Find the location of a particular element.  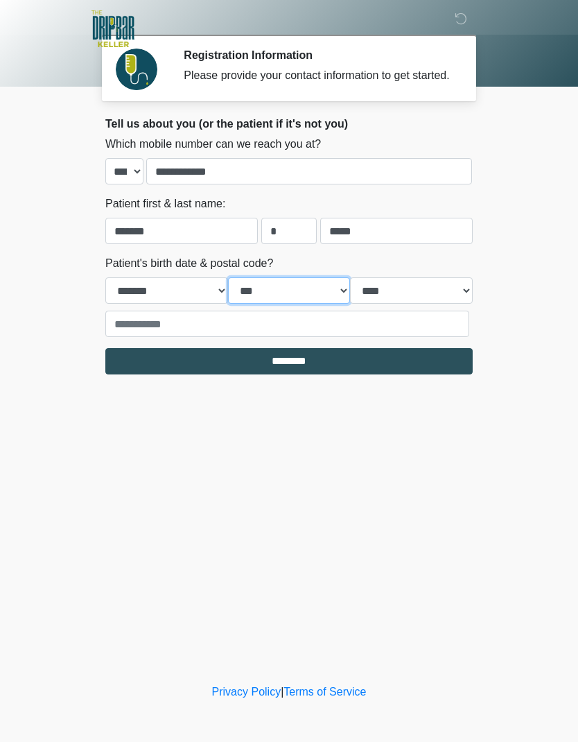

a: Privacy Policy is located at coordinates (247, 691).